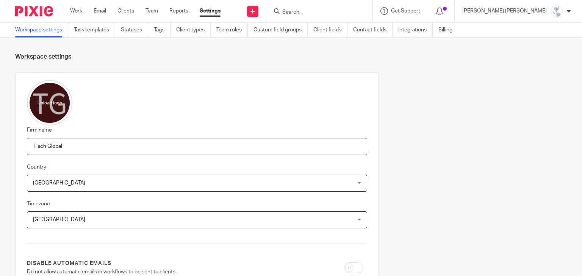 The height and width of the screenshot is (276, 582). I want to click on span: Get Support, so click(405, 11).